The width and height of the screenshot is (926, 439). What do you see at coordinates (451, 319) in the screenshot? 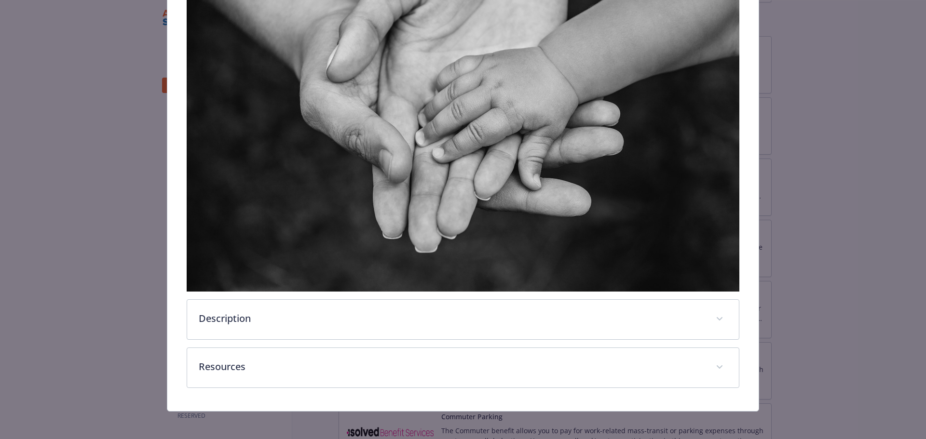
I see `p: Description` at bounding box center [451, 319].